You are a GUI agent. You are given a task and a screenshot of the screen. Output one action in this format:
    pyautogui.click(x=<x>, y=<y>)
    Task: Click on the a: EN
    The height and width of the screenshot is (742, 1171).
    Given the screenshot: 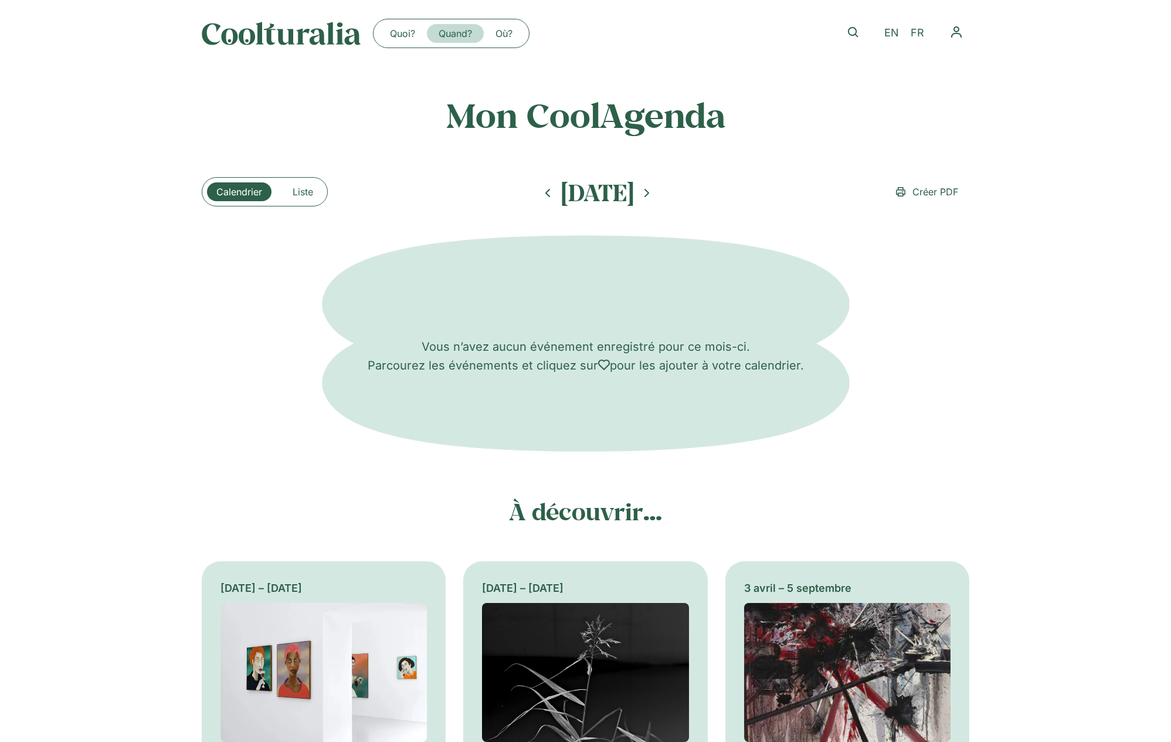 What is the action you would take?
    pyautogui.click(x=891, y=33)
    